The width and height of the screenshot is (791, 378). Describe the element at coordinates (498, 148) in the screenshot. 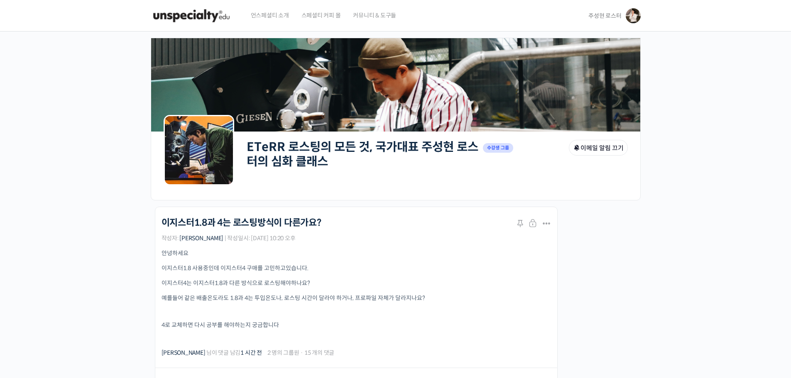

I see `span: 수강생 그룹` at that location.